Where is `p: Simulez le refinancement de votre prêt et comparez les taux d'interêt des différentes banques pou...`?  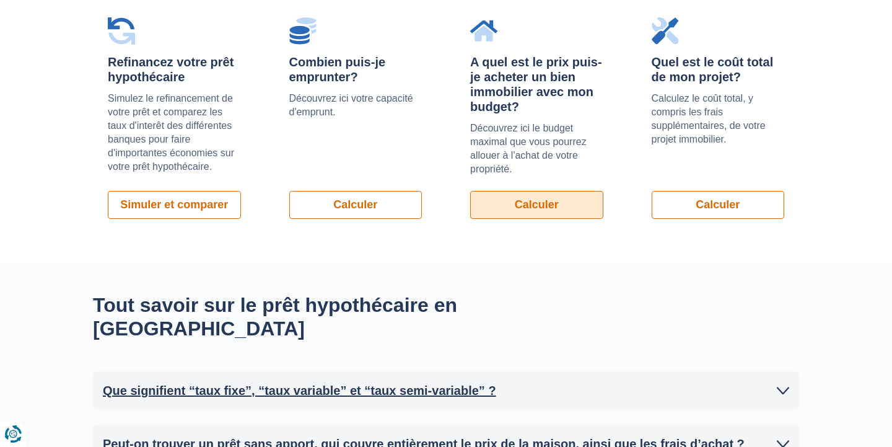 p: Simulez le refinancement de votre prêt et comparez les taux d'interêt des différentes banques pou... is located at coordinates (174, 133).